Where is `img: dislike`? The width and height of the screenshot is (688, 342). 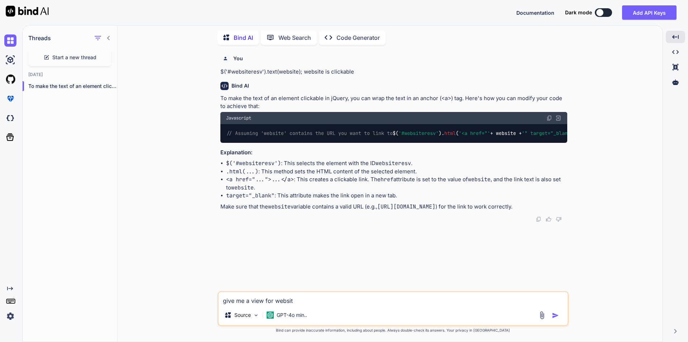
img: dislike is located at coordinates (559, 219).